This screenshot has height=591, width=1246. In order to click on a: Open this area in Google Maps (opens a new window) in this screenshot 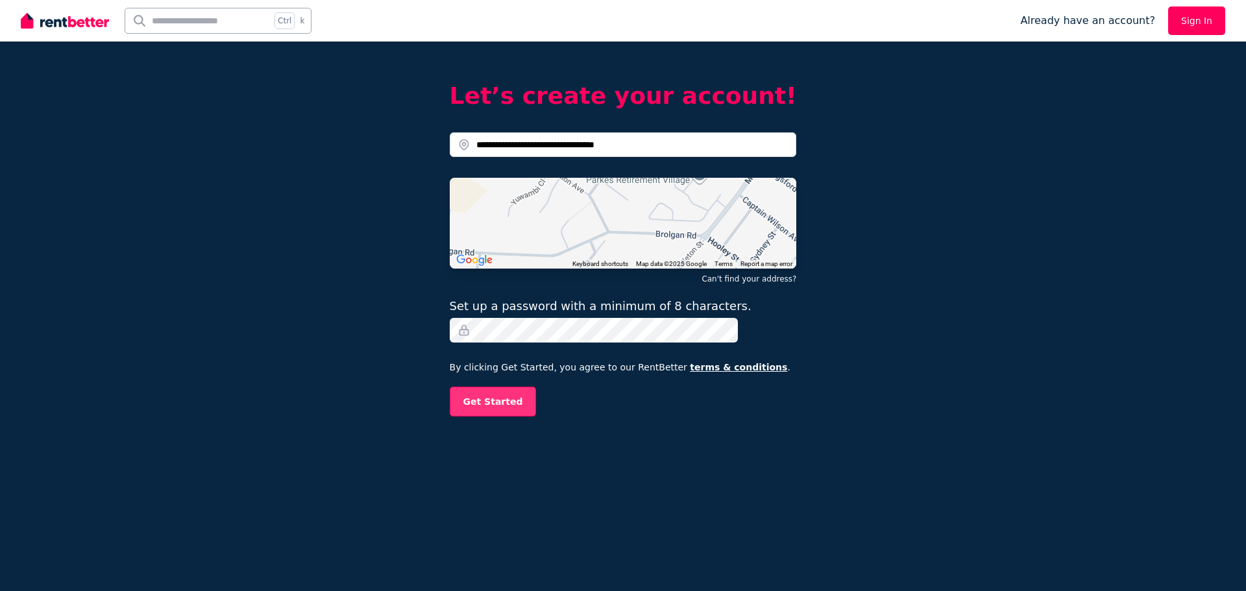, I will do `click(474, 260)`.